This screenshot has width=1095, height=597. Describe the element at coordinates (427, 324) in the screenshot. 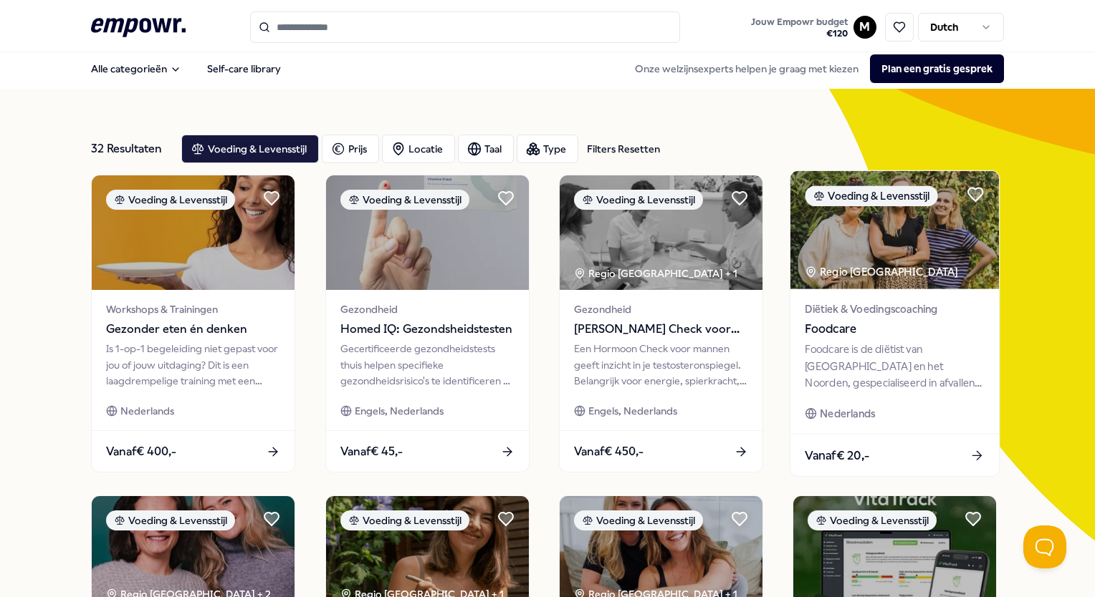

I see `a: package imageVoeding & LevensstijlGezondheidHomed IQ: GezondsheidstestenGecertificeerde gezondhei...` at that location.